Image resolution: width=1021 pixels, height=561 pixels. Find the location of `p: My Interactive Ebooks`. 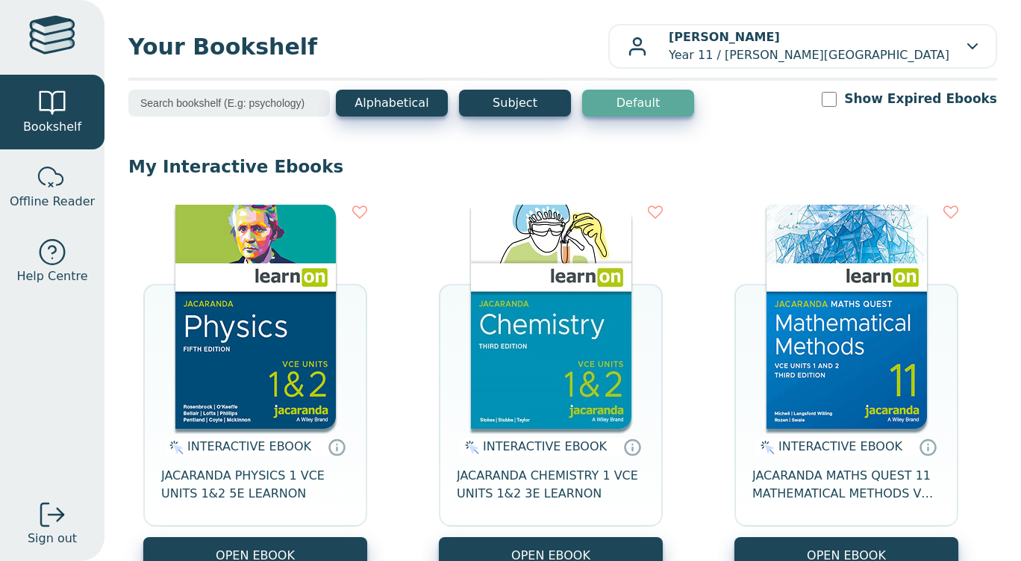

p: My Interactive Ebooks is located at coordinates (563, 166).